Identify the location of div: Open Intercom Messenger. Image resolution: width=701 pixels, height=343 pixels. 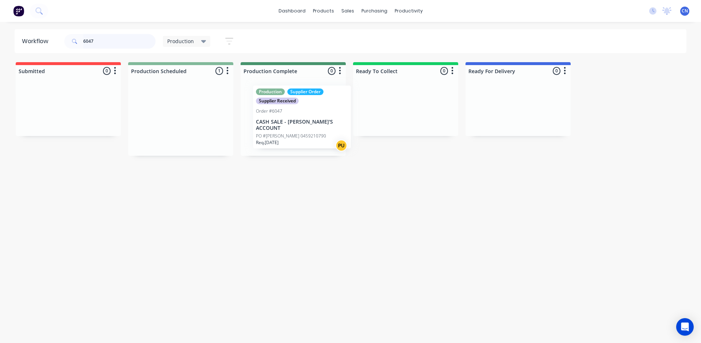
(685, 327).